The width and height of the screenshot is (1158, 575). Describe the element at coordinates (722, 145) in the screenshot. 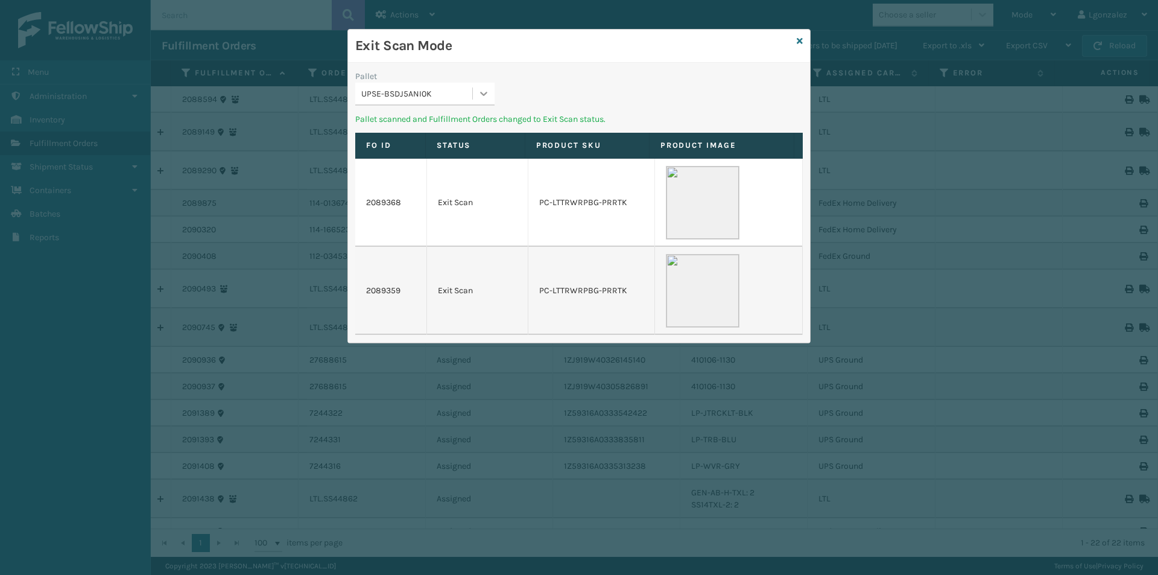

I see `label: Product Image` at that location.